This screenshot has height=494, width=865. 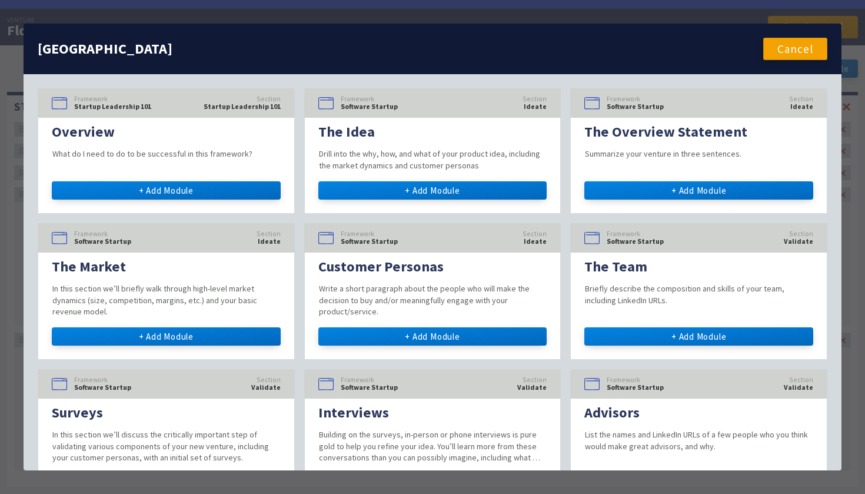 I want to click on span: Briefly describe the composition and skills of your team, including LinkedIn URLs., so click(x=686, y=294).